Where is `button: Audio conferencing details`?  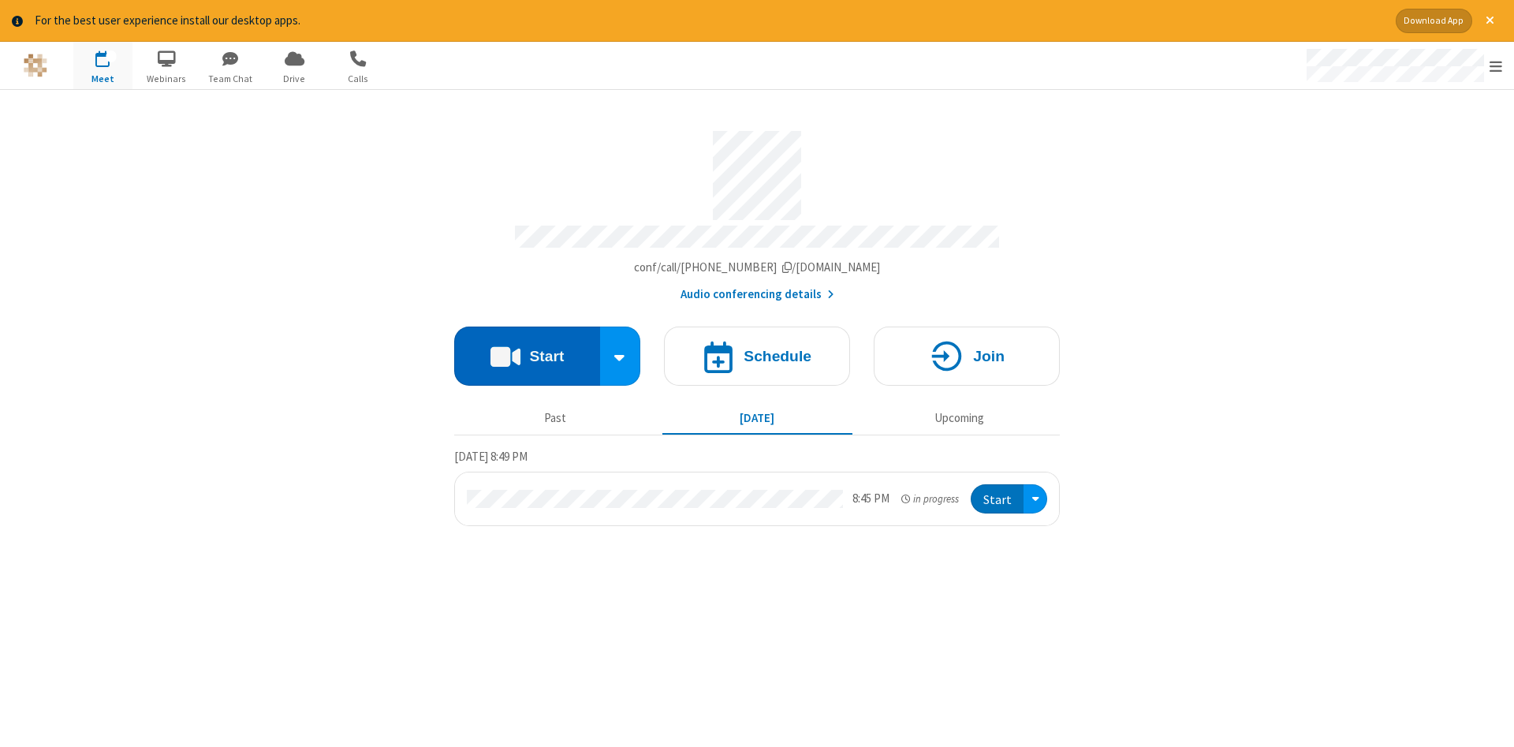
button: Audio conferencing details is located at coordinates (757, 294).